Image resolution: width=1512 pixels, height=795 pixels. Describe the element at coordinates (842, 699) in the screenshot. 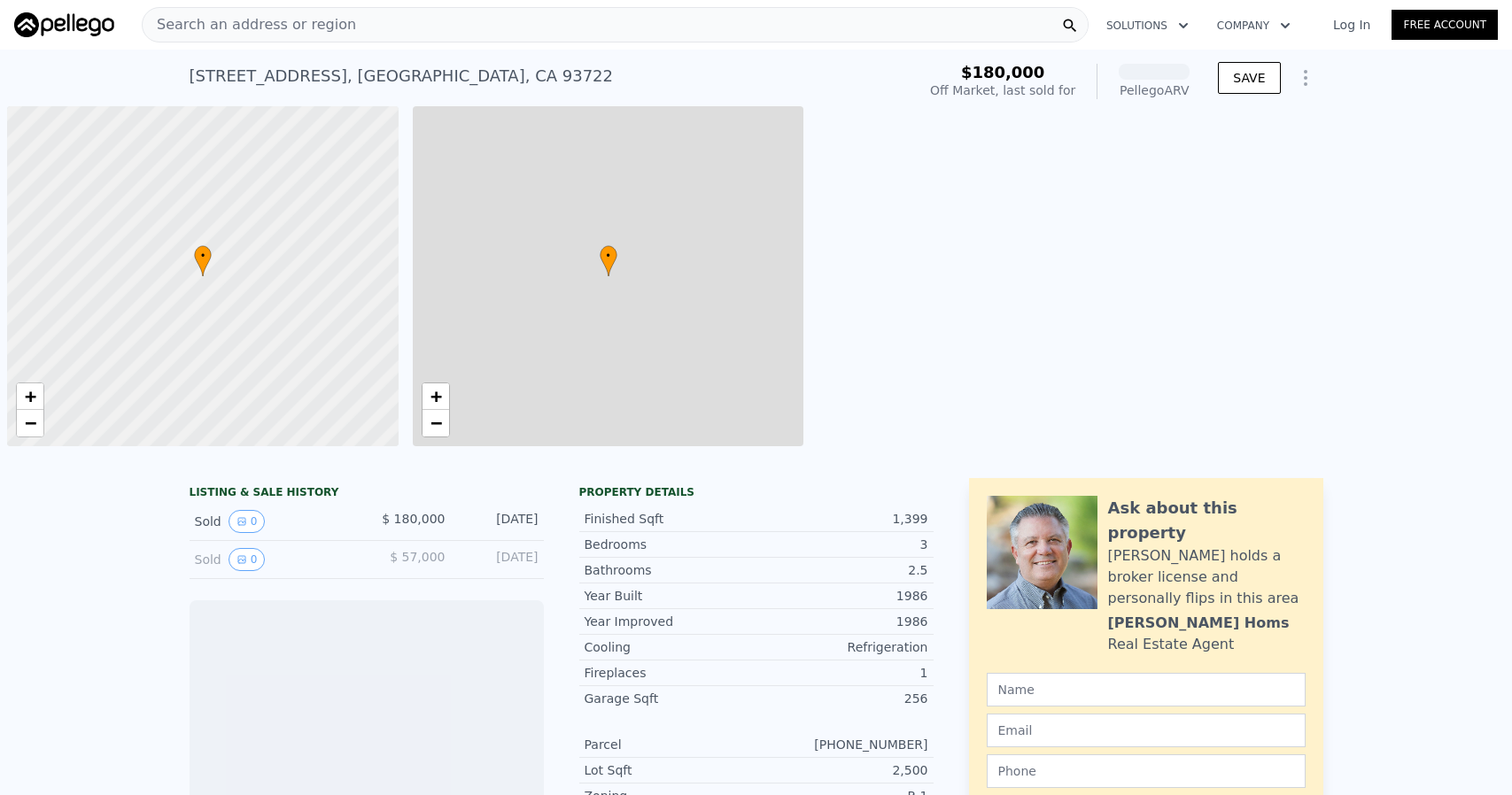

I see `div: 256` at that location.